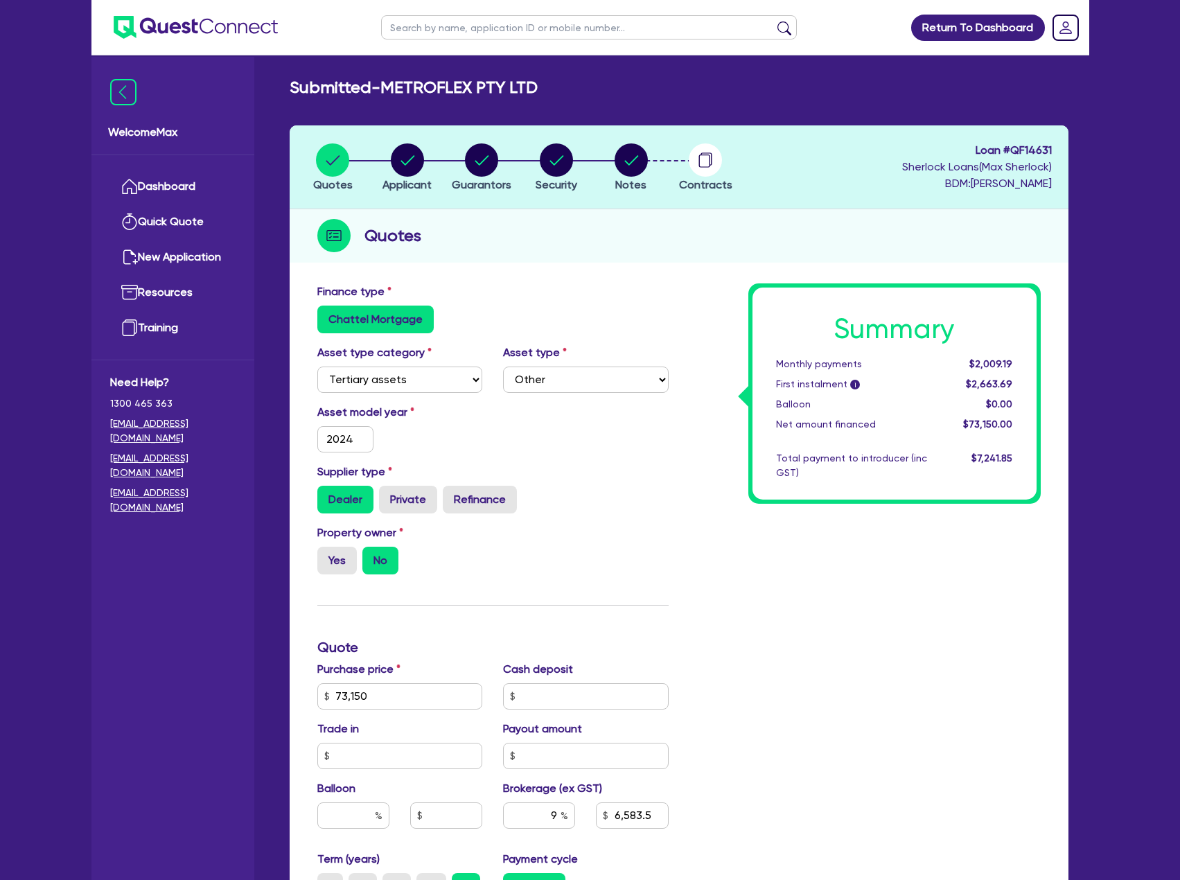 The width and height of the screenshot is (1180, 880). Describe the element at coordinates (556, 184) in the screenshot. I see `span: Security` at that location.